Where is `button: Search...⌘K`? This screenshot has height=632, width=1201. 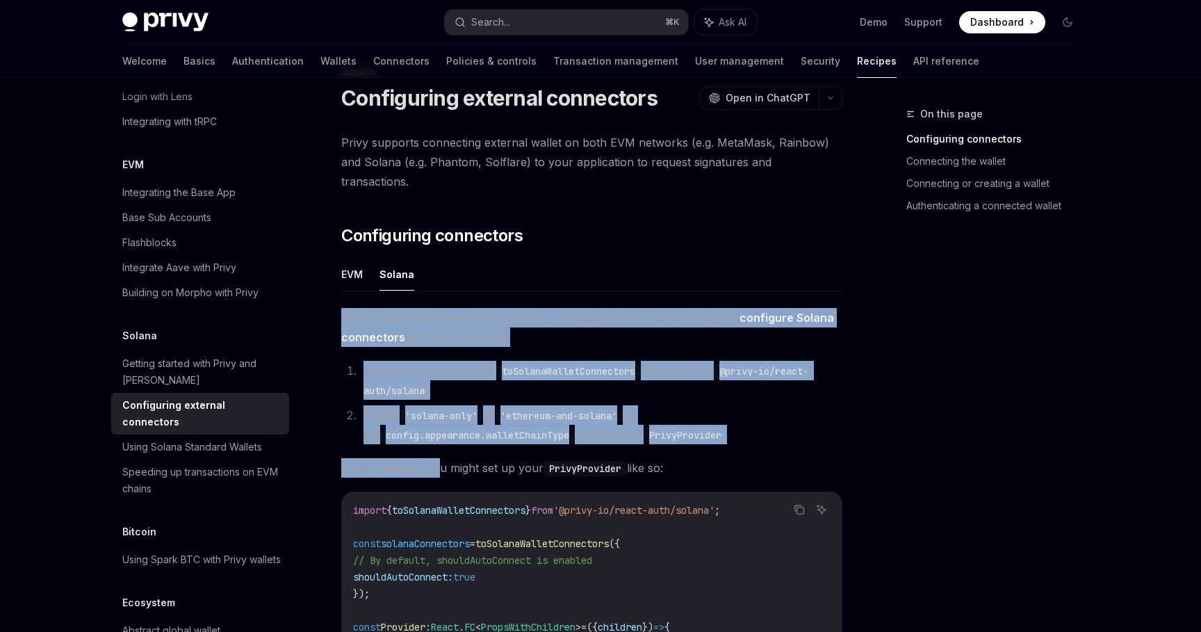
button: Search...⌘K is located at coordinates (566, 22).